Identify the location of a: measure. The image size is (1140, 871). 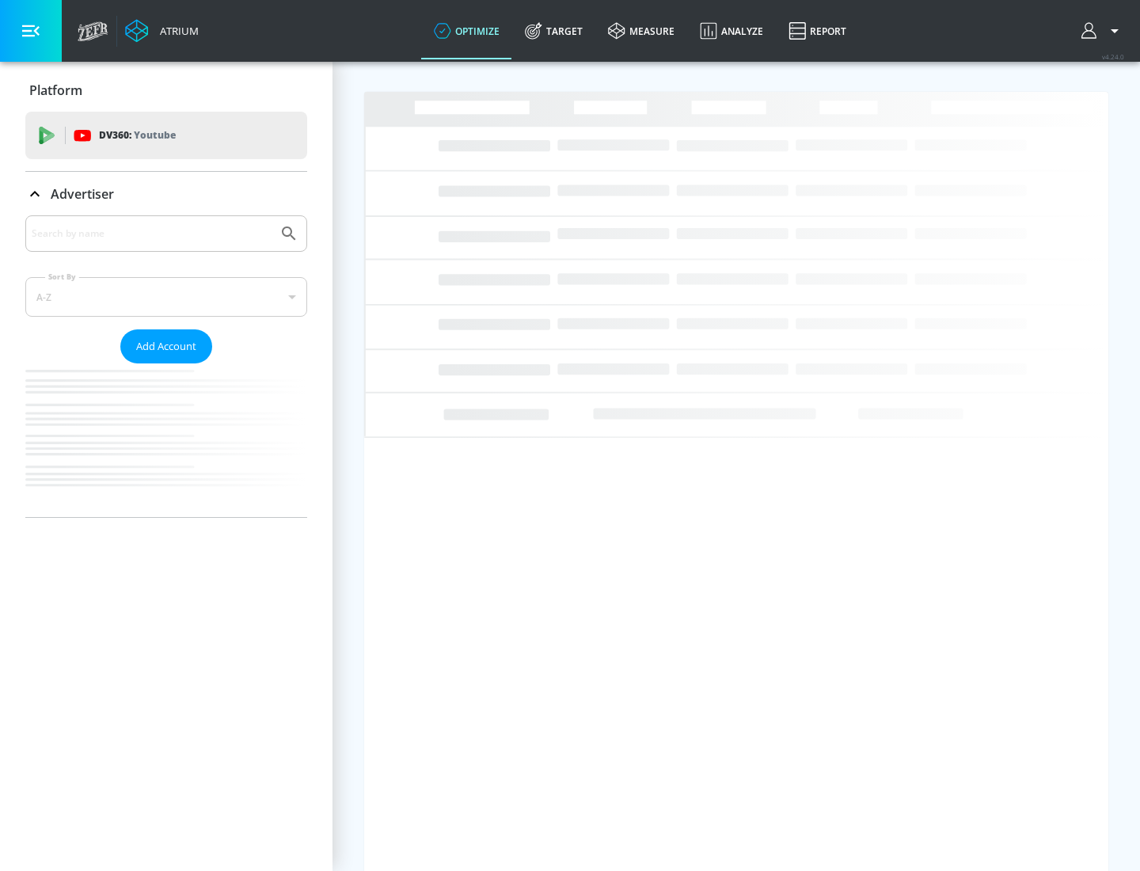
(641, 31).